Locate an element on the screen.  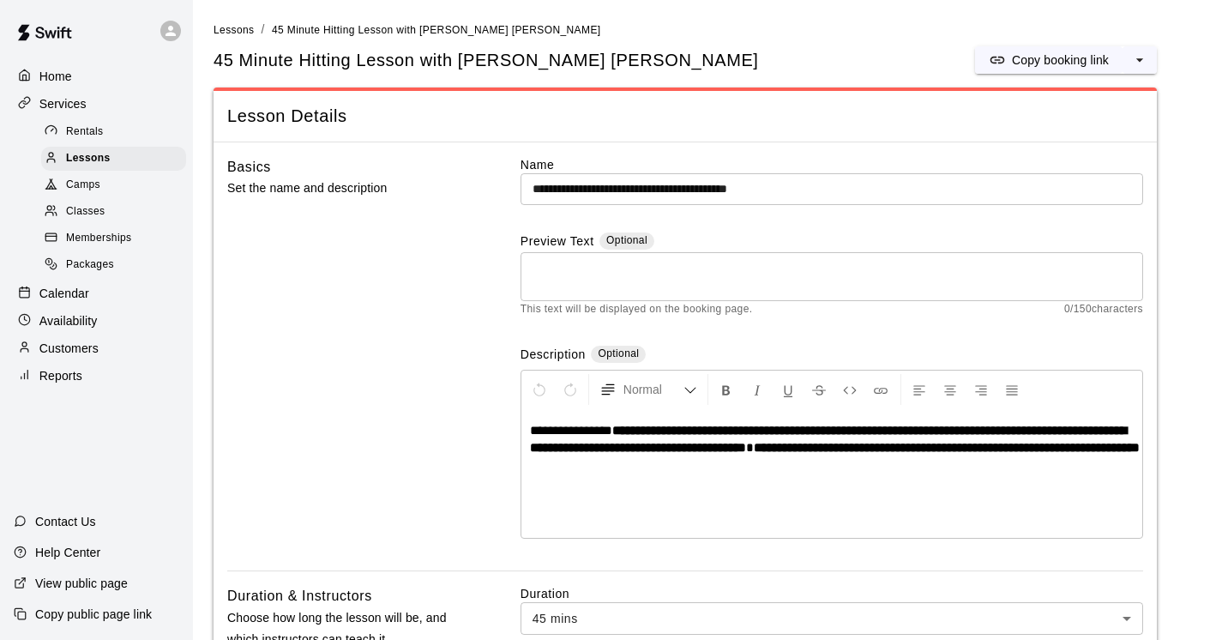
span: Normal is located at coordinates (654, 389).